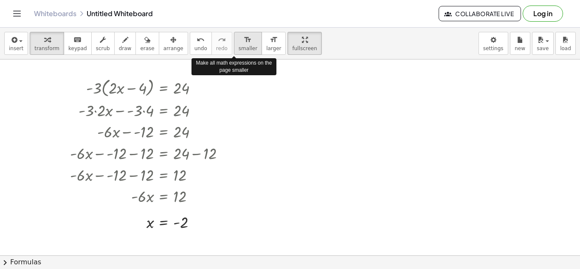 The image size is (580, 269). What do you see at coordinates (201, 43) in the screenshot?
I see `button: undoundo` at bounding box center [201, 43].